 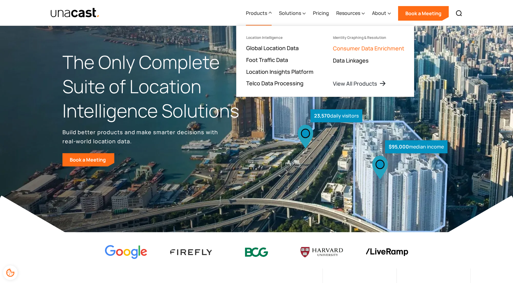 I want to click on img: BCG logo, so click(x=257, y=252).